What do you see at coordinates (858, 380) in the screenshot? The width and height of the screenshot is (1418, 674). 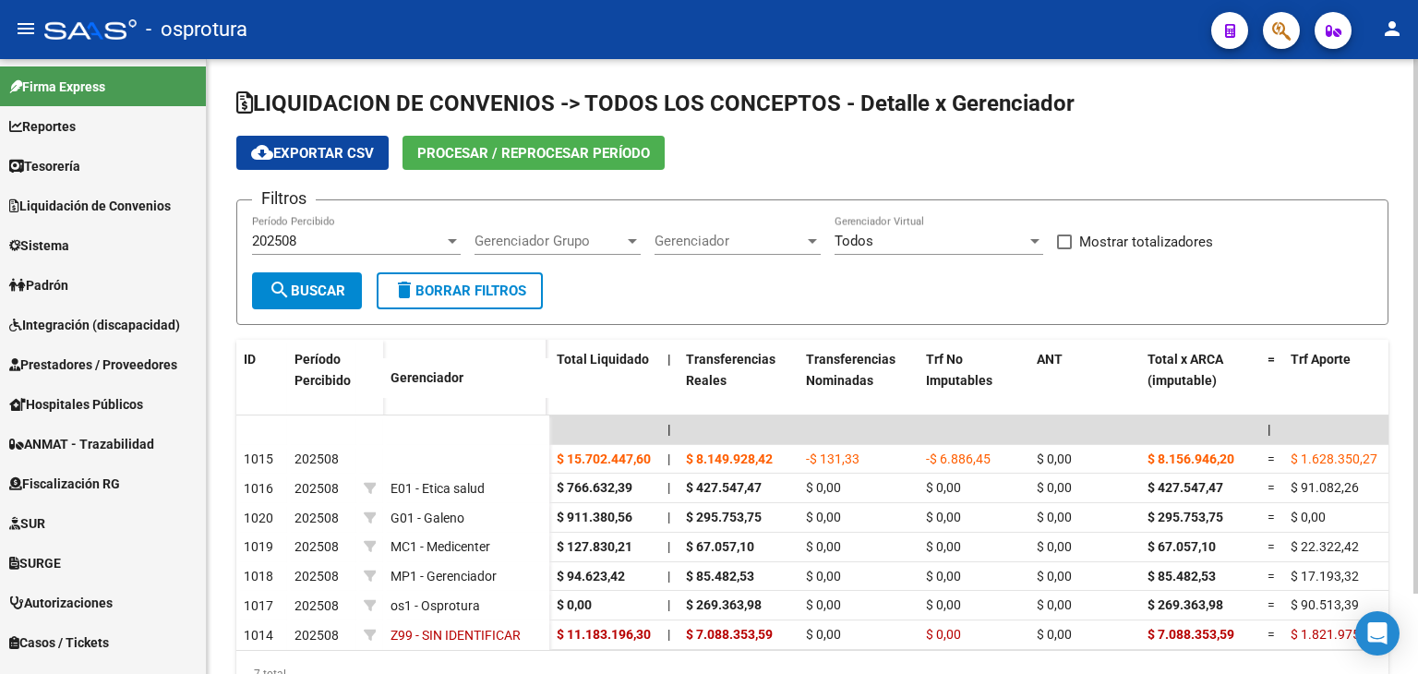 I see `datatable-header-cell: Transferencias Nominadas` at bounding box center [858, 380].